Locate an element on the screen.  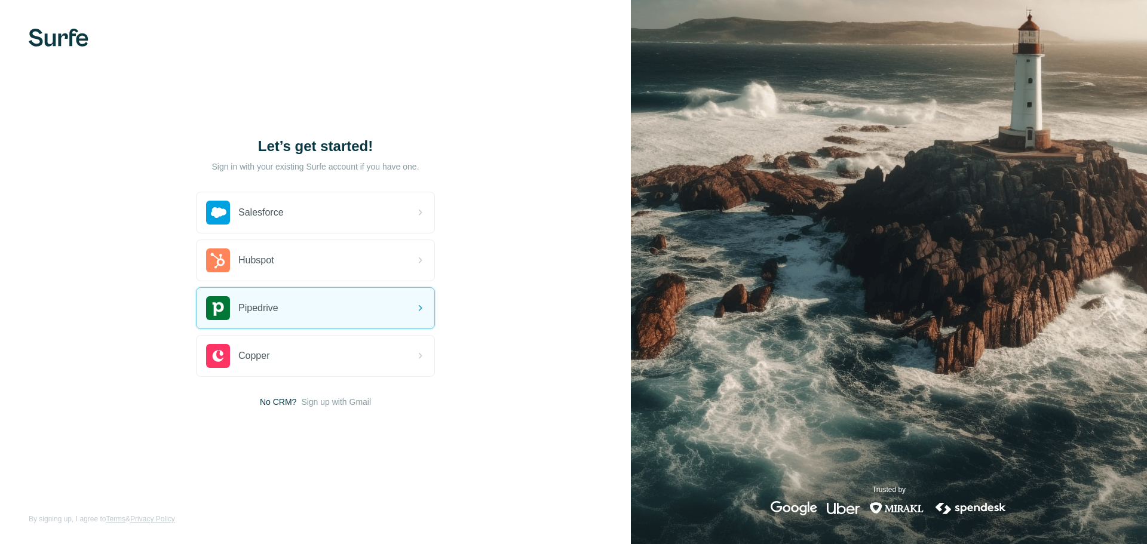
p: Sign in with your existing Surfe account if you have one. is located at coordinates (315, 167).